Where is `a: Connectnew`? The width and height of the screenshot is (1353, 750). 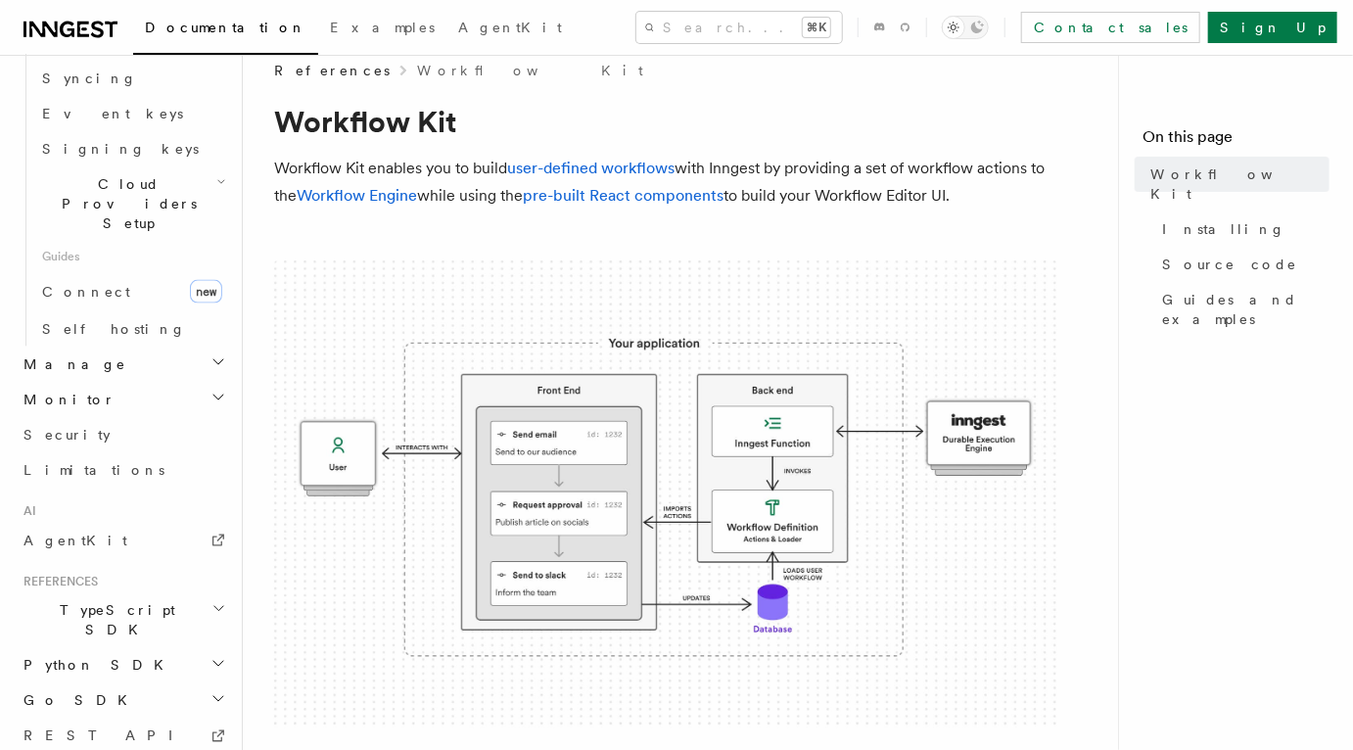 a: Connectnew is located at coordinates (132, 292).